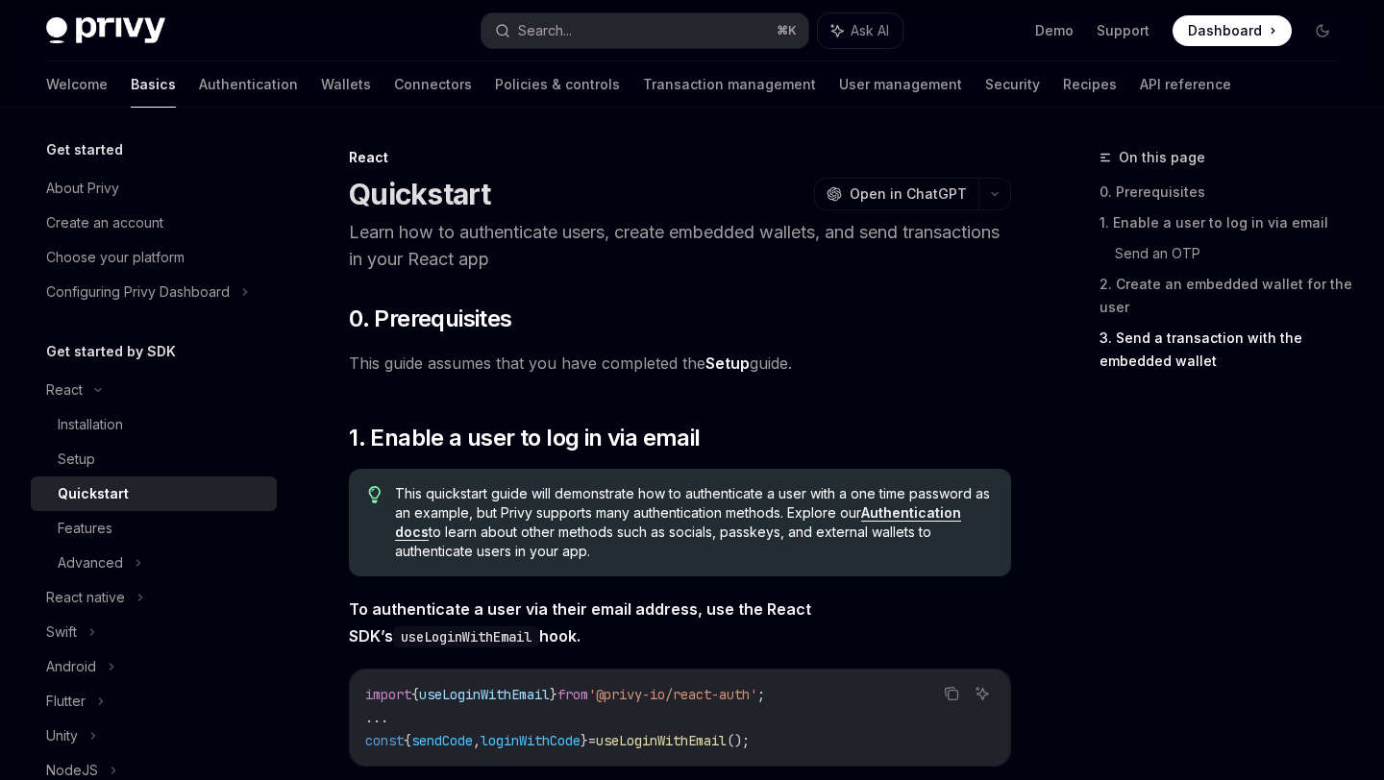 The width and height of the screenshot is (1384, 780). Describe the element at coordinates (1185, 85) in the screenshot. I see `a: API reference` at that location.